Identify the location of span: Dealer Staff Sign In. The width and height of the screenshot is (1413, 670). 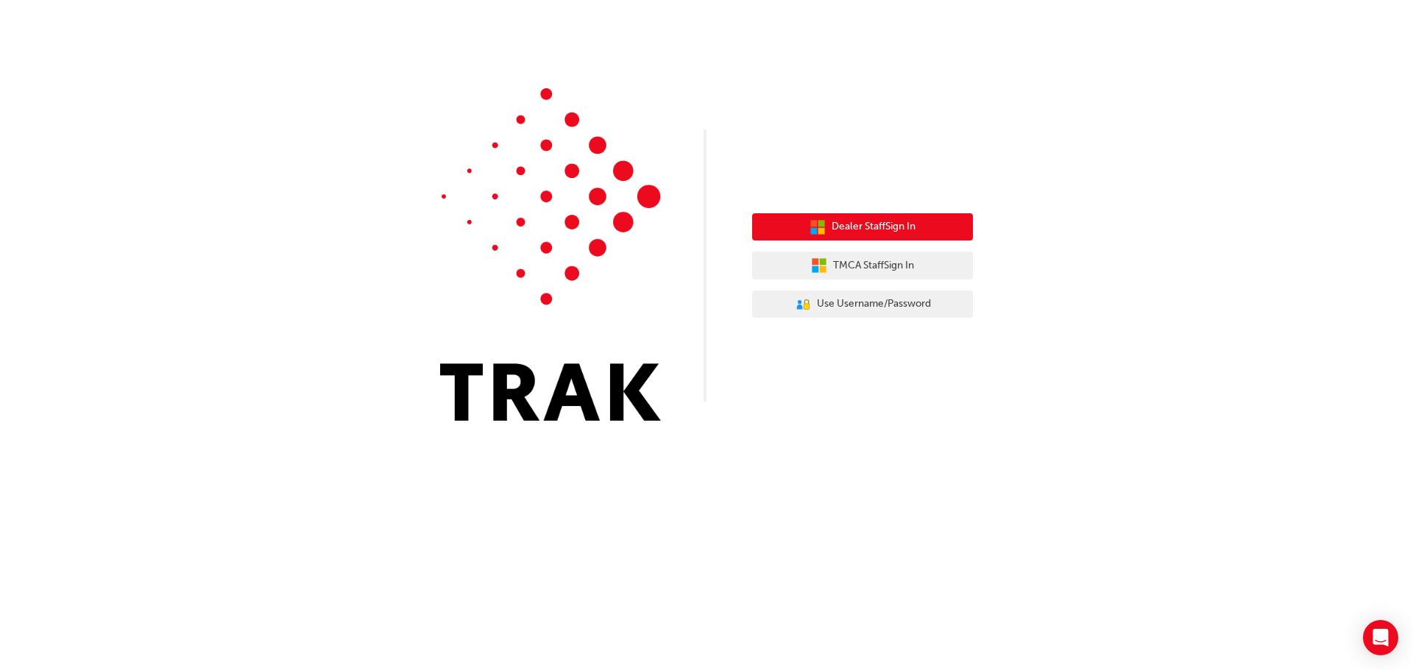
(873, 227).